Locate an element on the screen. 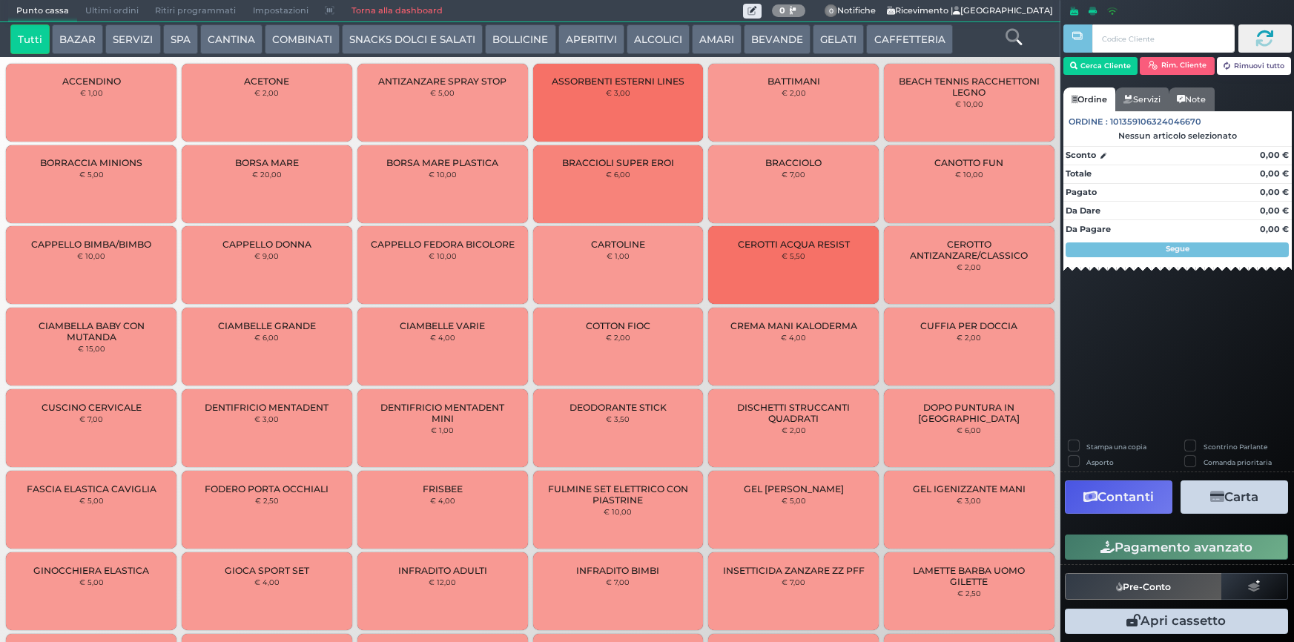 The width and height of the screenshot is (1294, 642). span: COTTON FIOC is located at coordinates (618, 326).